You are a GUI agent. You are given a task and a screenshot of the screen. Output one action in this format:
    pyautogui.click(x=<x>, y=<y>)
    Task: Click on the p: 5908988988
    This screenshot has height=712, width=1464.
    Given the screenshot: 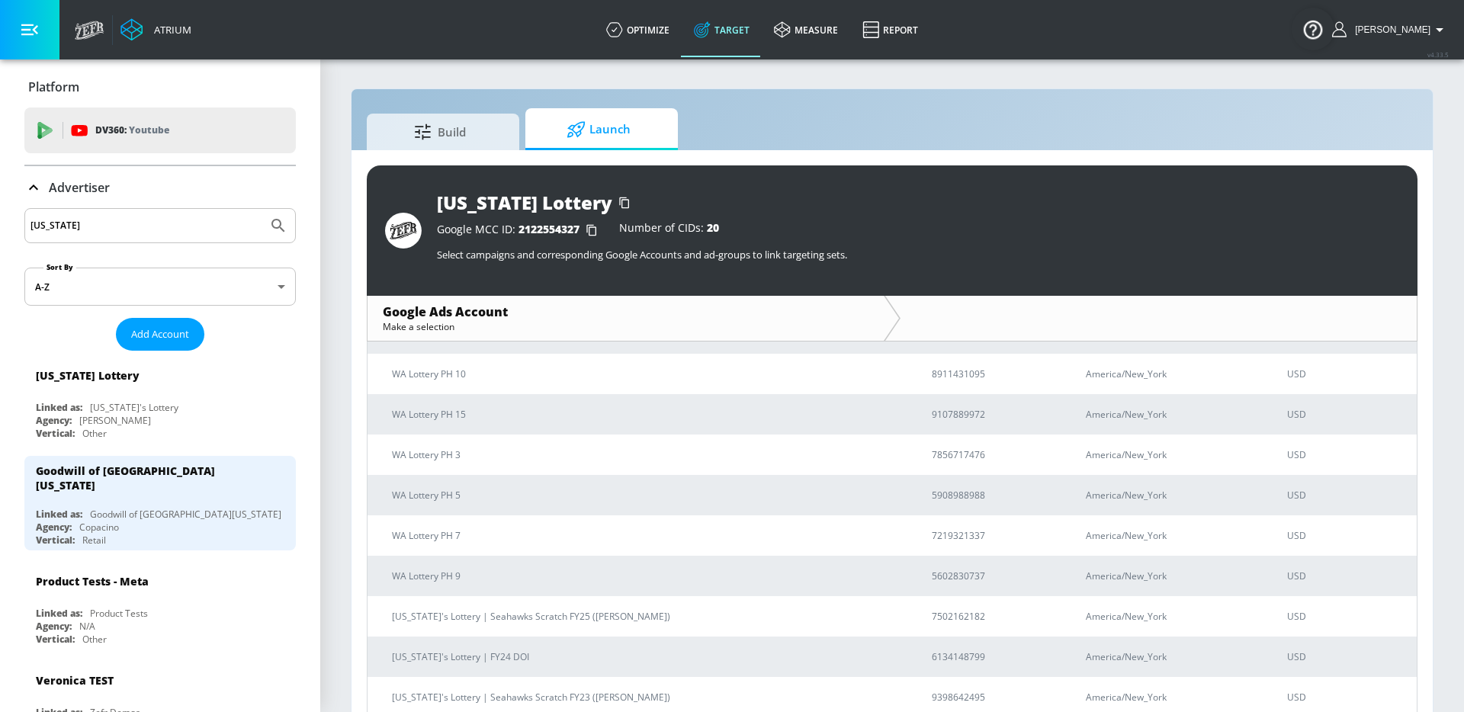 What is the action you would take?
    pyautogui.click(x=990, y=495)
    